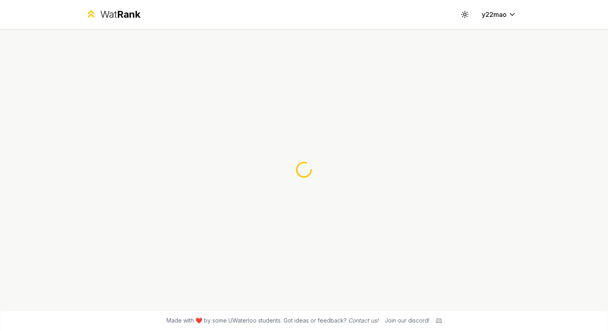 This screenshot has width=608, height=331. I want to click on a: Contact us!, so click(363, 320).